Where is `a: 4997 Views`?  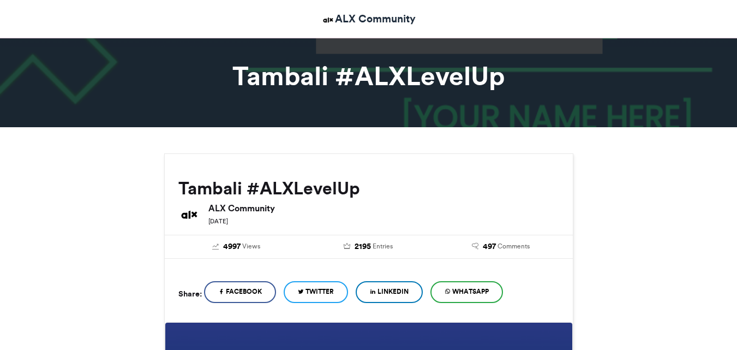 a: 4997 Views is located at coordinates (236, 247).